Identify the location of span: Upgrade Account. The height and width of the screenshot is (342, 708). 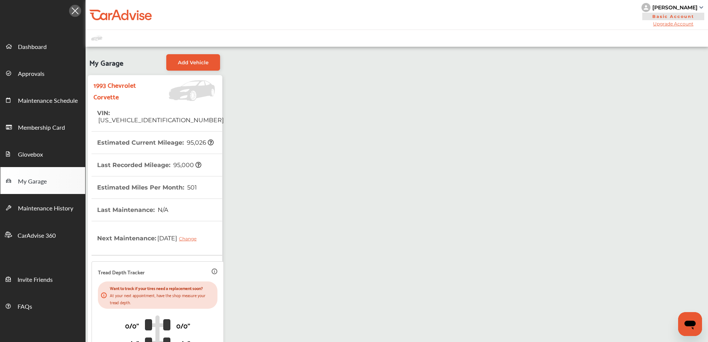
(673, 24).